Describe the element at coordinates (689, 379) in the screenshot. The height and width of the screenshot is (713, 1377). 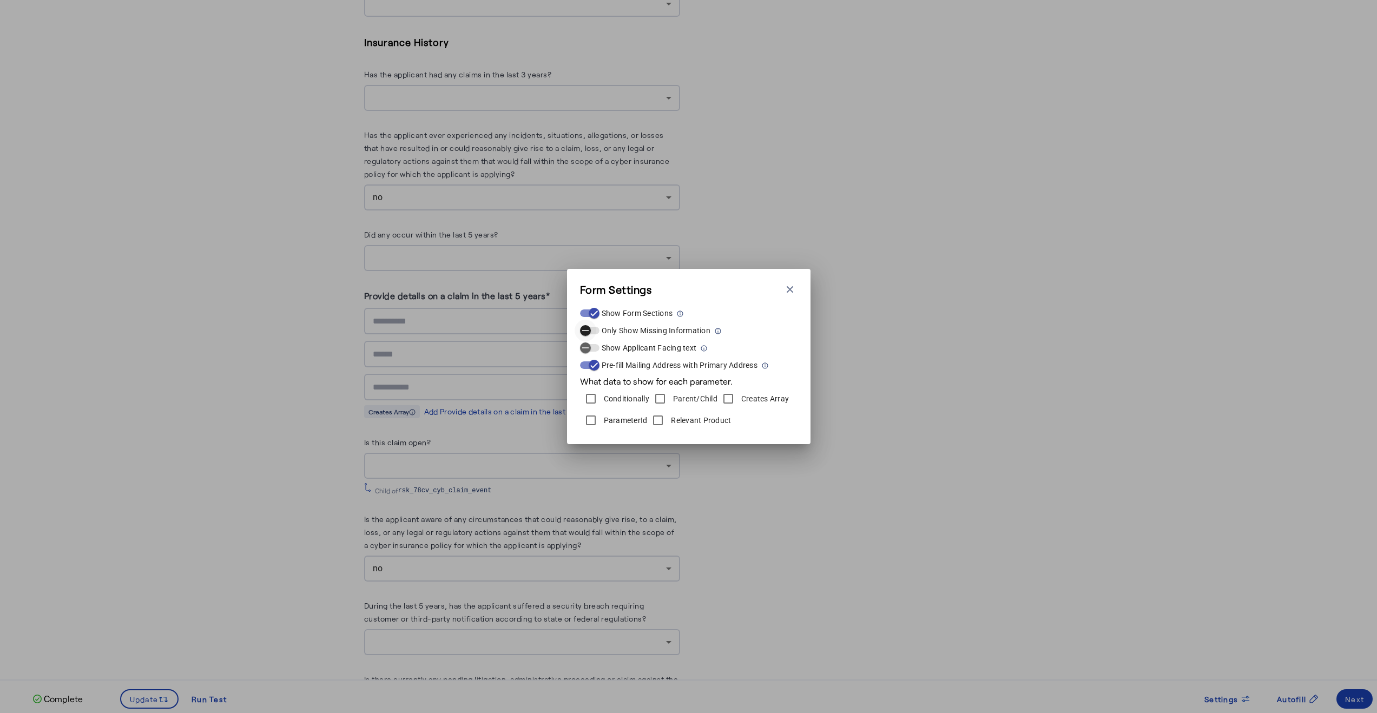
I see `div: What data to show for each parameter.` at that location.